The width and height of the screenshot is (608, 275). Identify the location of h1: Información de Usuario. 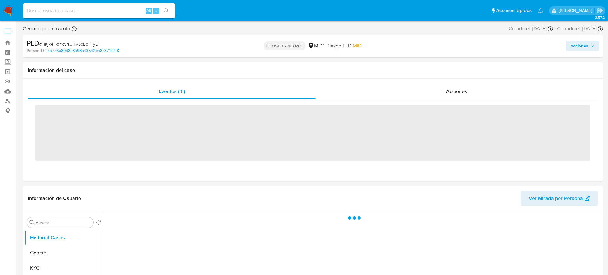
(54, 199).